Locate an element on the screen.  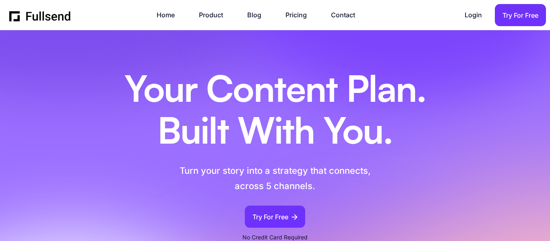
a: Blog is located at coordinates (258, 15).